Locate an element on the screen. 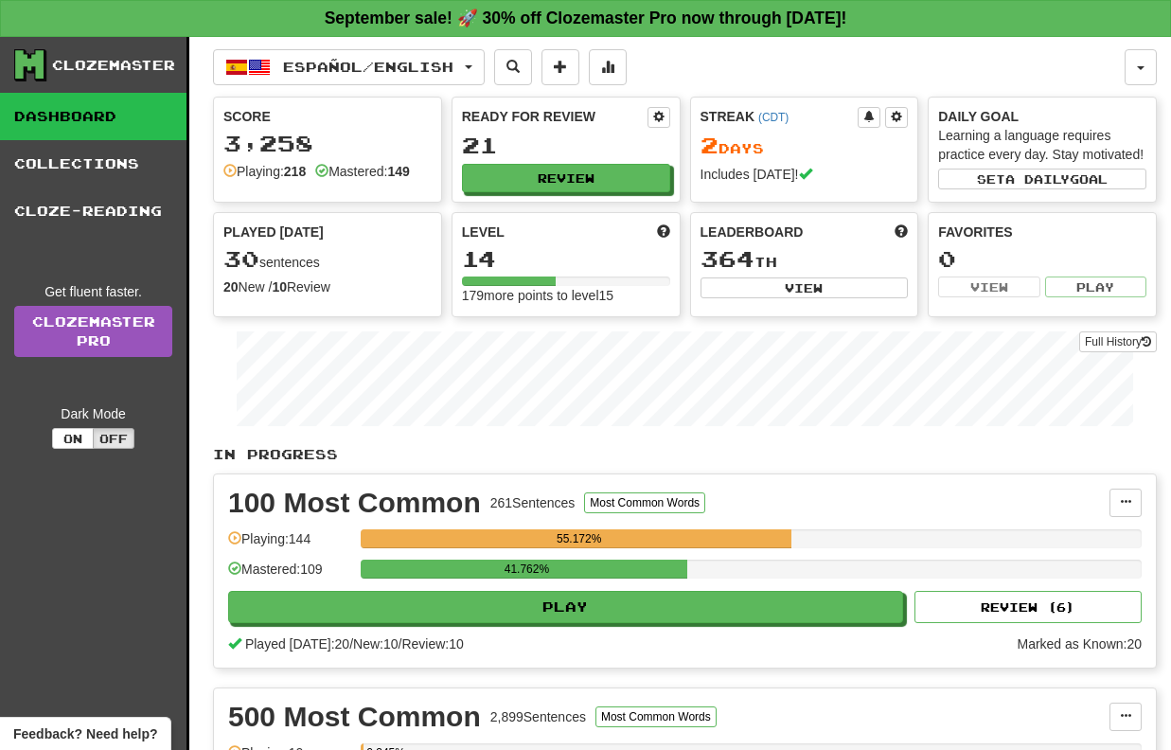 Image resolution: width=1171 pixels, height=750 pixels. button: Review (6) is located at coordinates (1028, 607).